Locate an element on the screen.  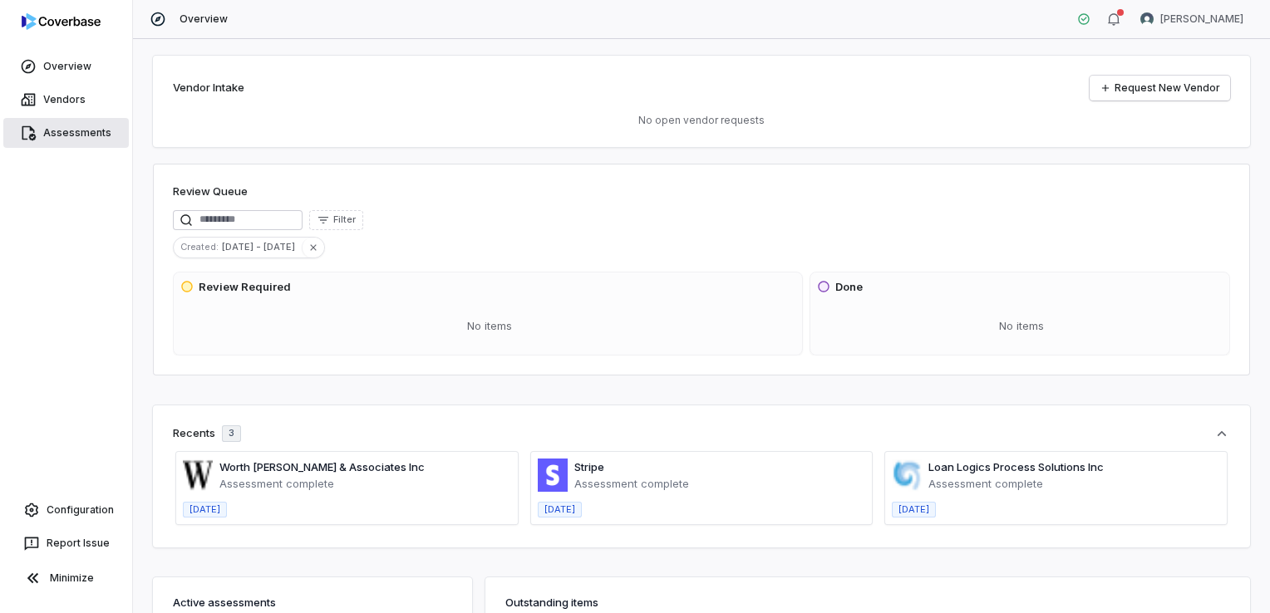
button: Recents3 is located at coordinates (702, 434).